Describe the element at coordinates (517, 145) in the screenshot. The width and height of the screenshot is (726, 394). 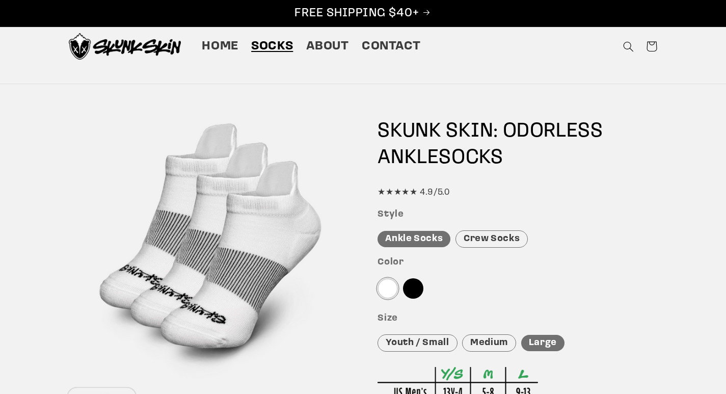
I see `h1: SKUNK SKIN: ODORLESS SOCKS` at that location.